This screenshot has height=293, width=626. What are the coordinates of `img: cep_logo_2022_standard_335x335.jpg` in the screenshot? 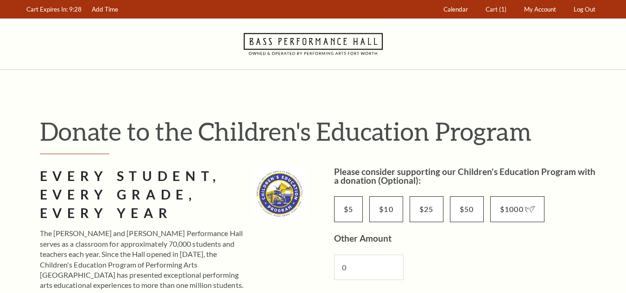 It's located at (279, 194).